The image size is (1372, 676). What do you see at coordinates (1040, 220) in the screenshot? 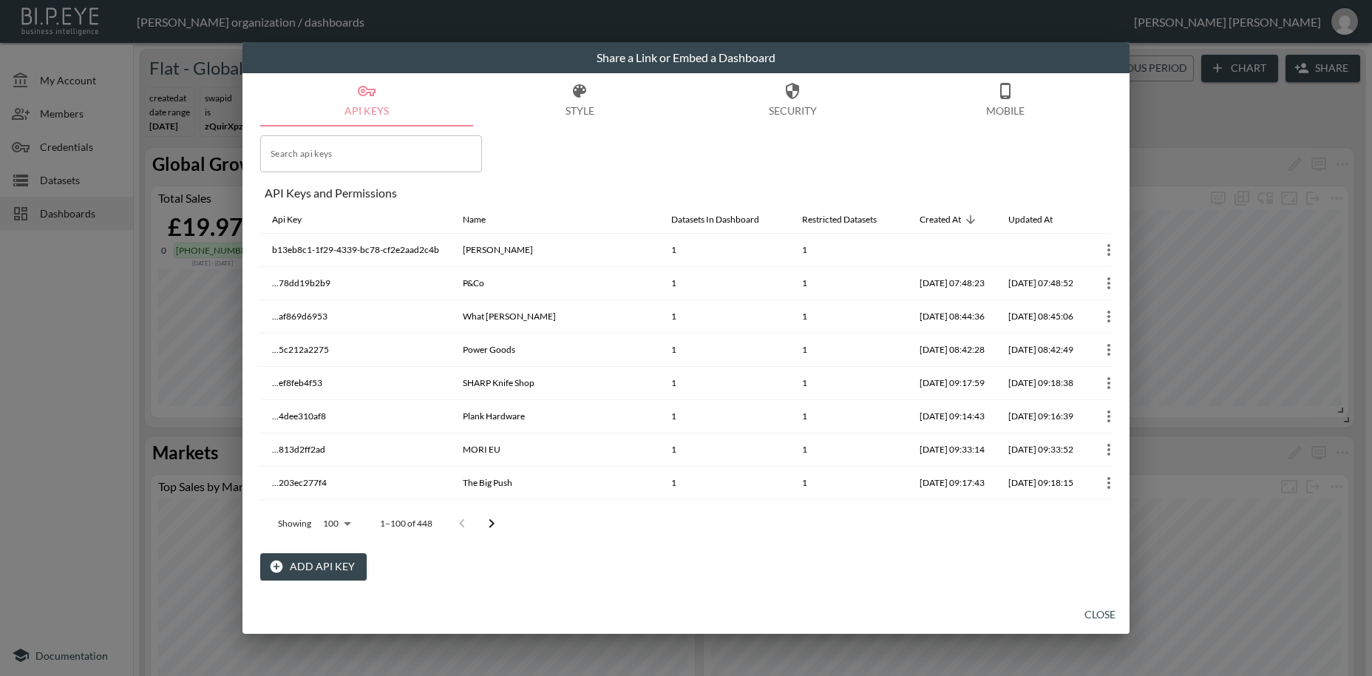
I see `span: Updated At` at bounding box center [1040, 220].